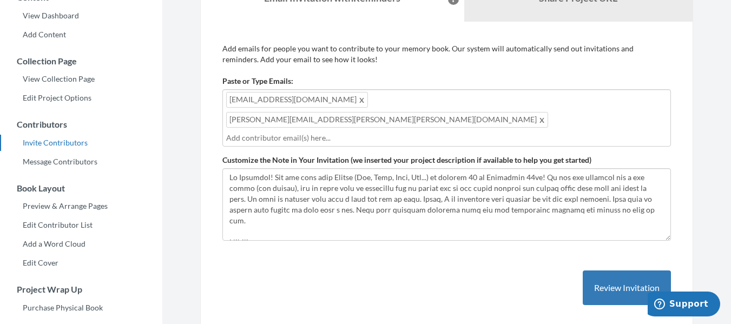 The image size is (731, 324). I want to click on label: Paste or Type Emails:, so click(257, 81).